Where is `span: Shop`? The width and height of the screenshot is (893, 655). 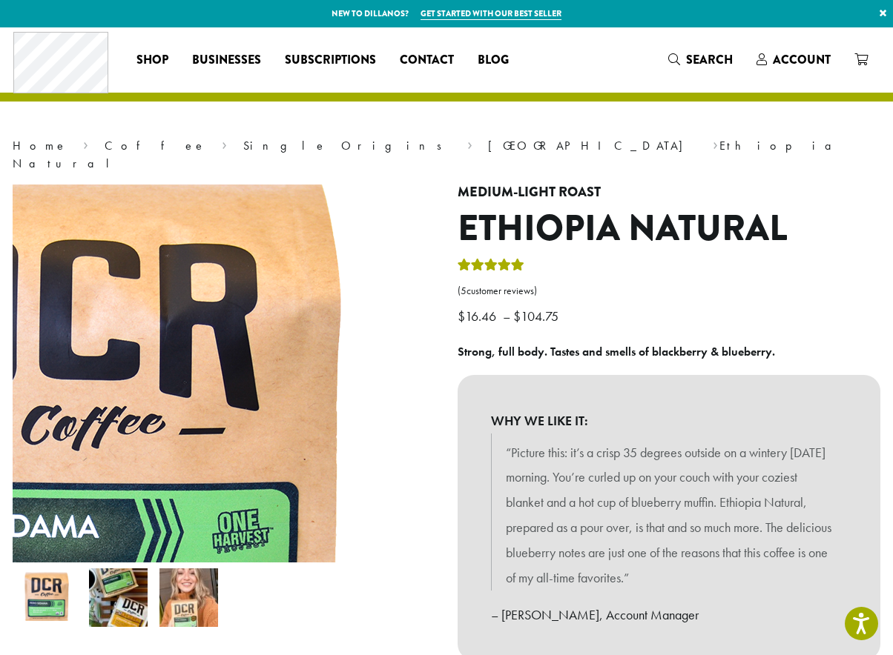 span: Shop is located at coordinates (152, 60).